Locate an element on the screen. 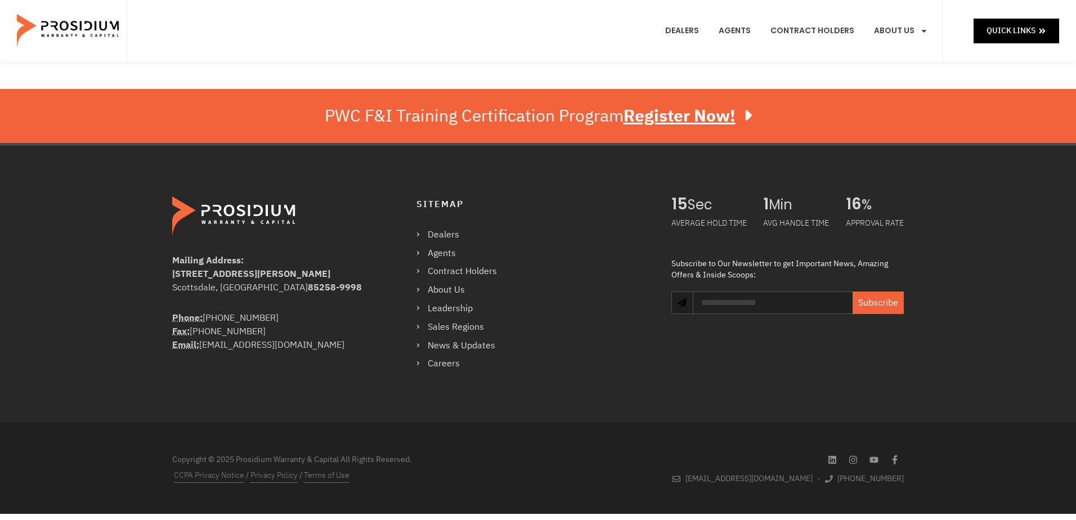 This screenshot has width=1076, height=520. div: Subscribe to Our Newsletter to get Important News, Amazing Offers & Inside Scoops: is located at coordinates (787, 269).